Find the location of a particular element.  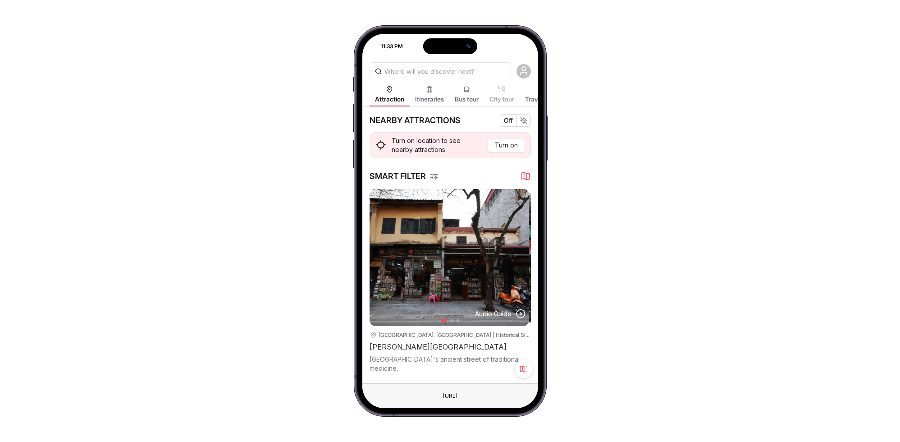

button: 3 is located at coordinates (458, 320).